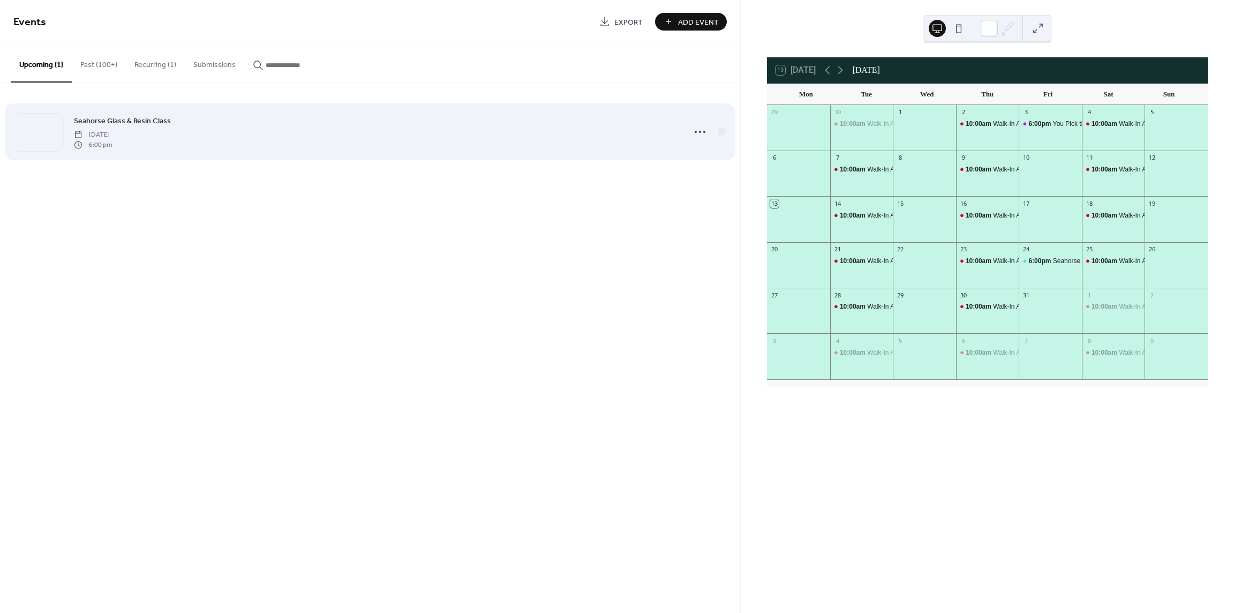  Describe the element at coordinates (774, 112) in the screenshot. I see `div: 29` at that location.